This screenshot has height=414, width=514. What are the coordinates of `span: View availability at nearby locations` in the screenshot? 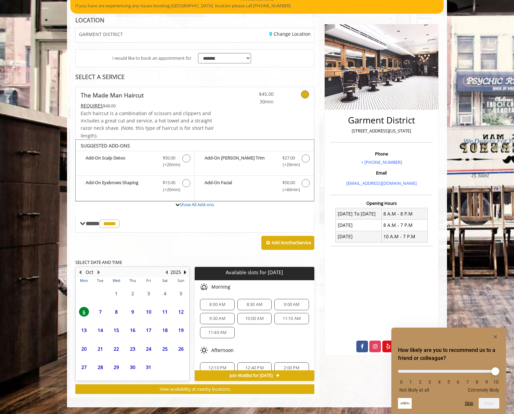 It's located at (195, 389).